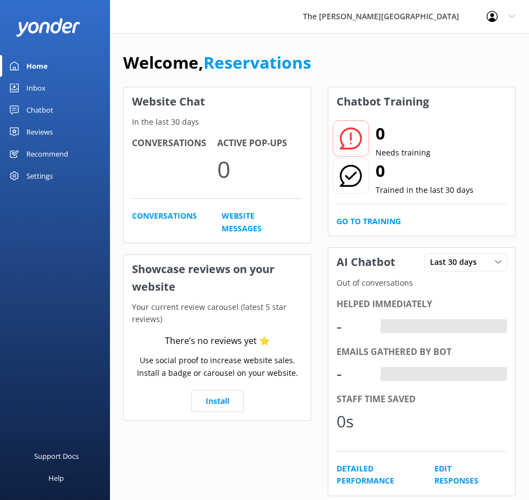 This screenshot has height=500, width=529. What do you see at coordinates (40, 110) in the screenshot?
I see `div: Chatbot` at bounding box center [40, 110].